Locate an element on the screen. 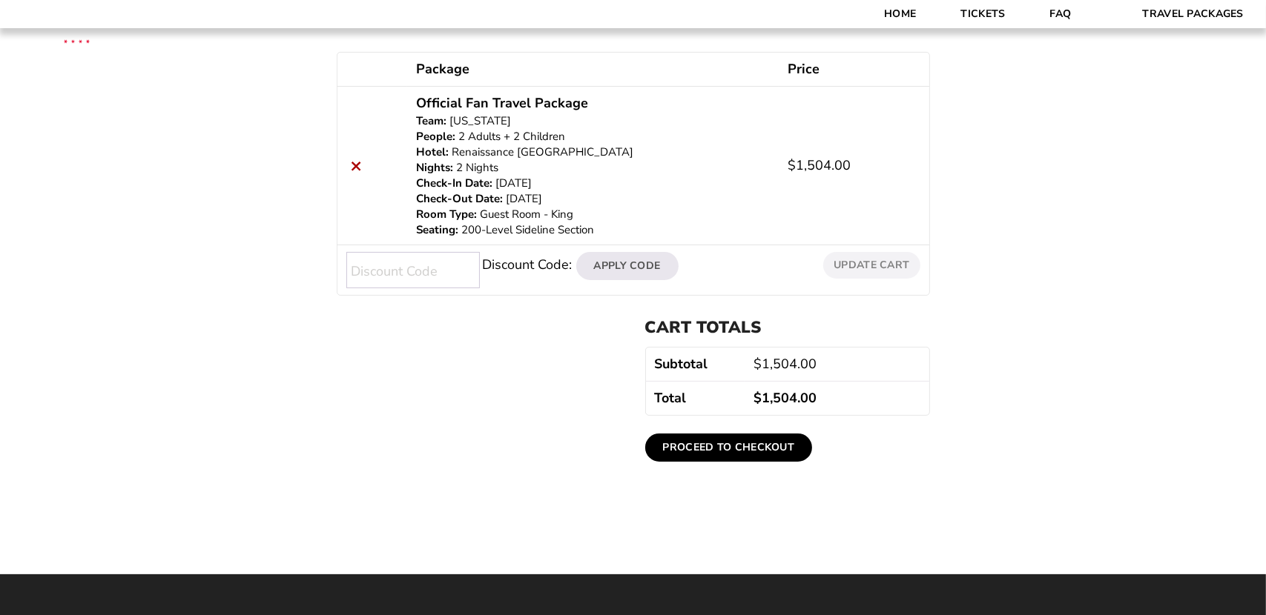 The width and height of the screenshot is (1266, 615). dt: Room Type: is located at coordinates (446, 214).